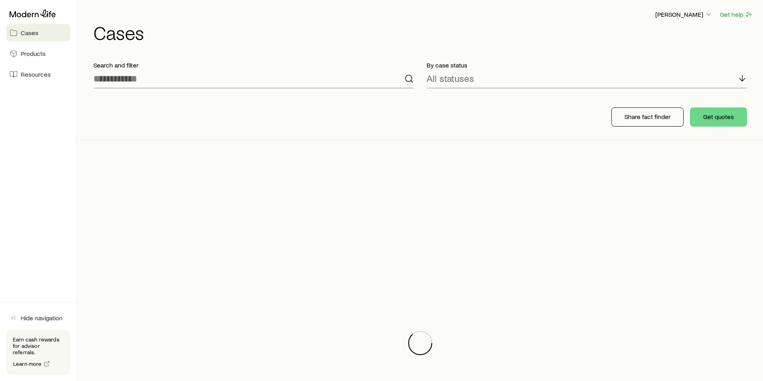 The height and width of the screenshot is (381, 763). What do you see at coordinates (423, 32) in the screenshot?
I see `h1: Cases` at bounding box center [423, 32].